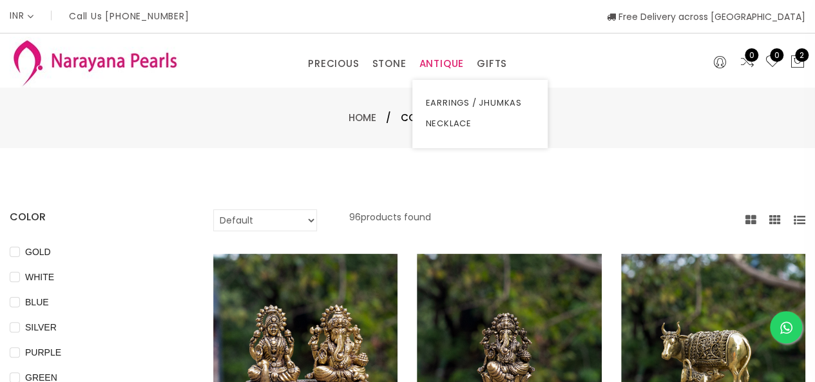  I want to click on a: Home, so click(362, 117).